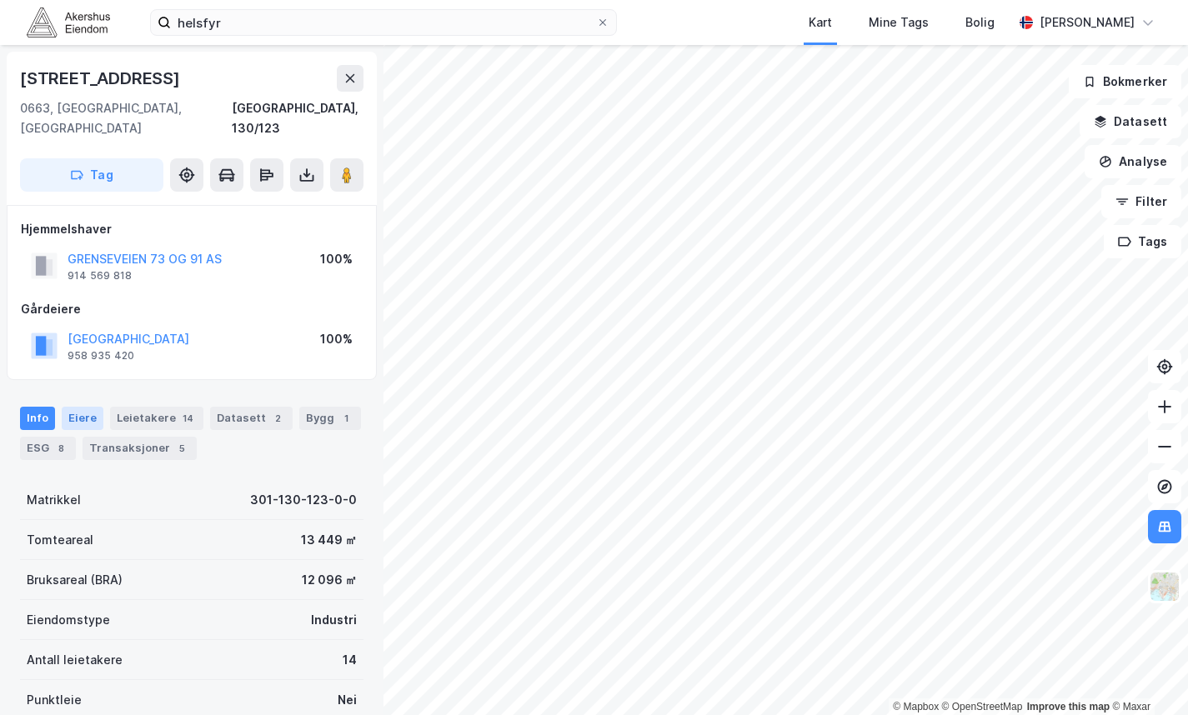 This screenshot has width=1188, height=715. What do you see at coordinates (330, 419) in the screenshot?
I see `div: Bygg` at bounding box center [330, 419].